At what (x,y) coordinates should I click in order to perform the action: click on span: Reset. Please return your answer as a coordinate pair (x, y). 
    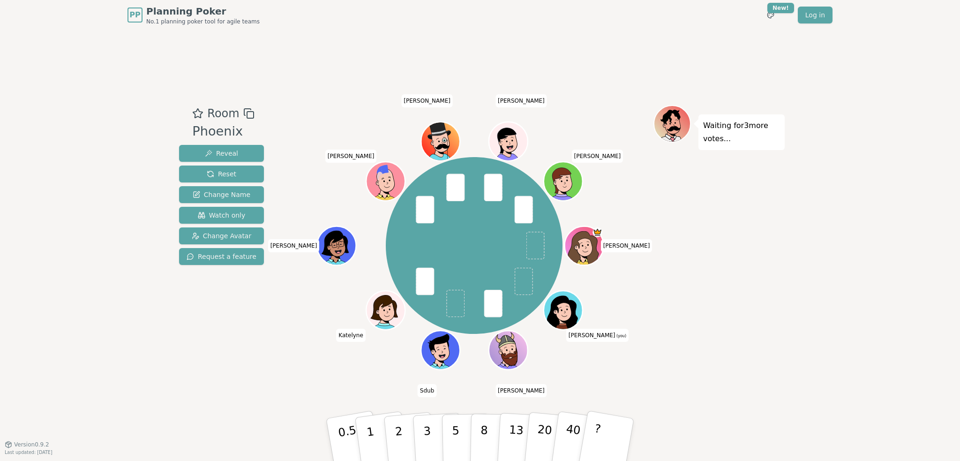
    Looking at the image, I should click on (221, 174).